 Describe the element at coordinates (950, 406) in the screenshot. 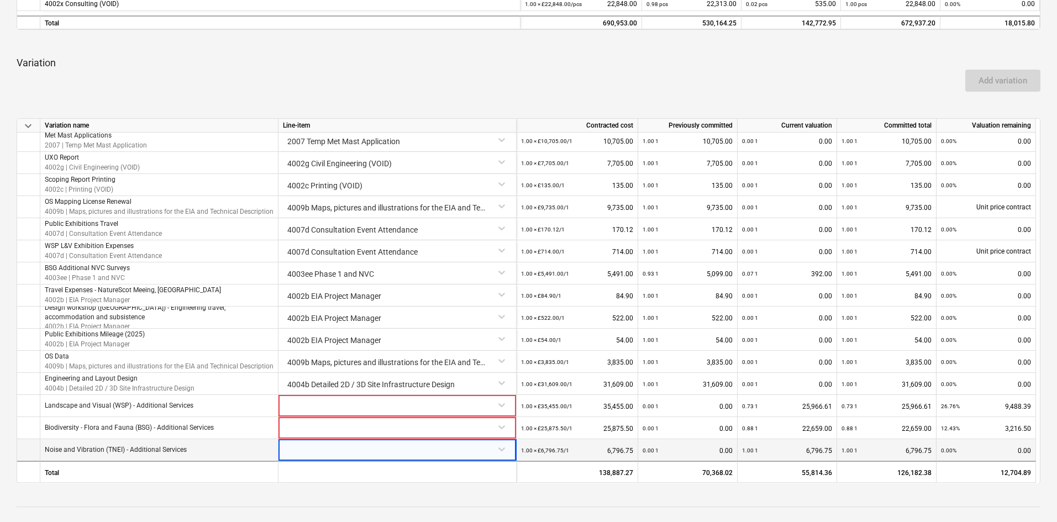

I see `small: 26.76%` at that location.